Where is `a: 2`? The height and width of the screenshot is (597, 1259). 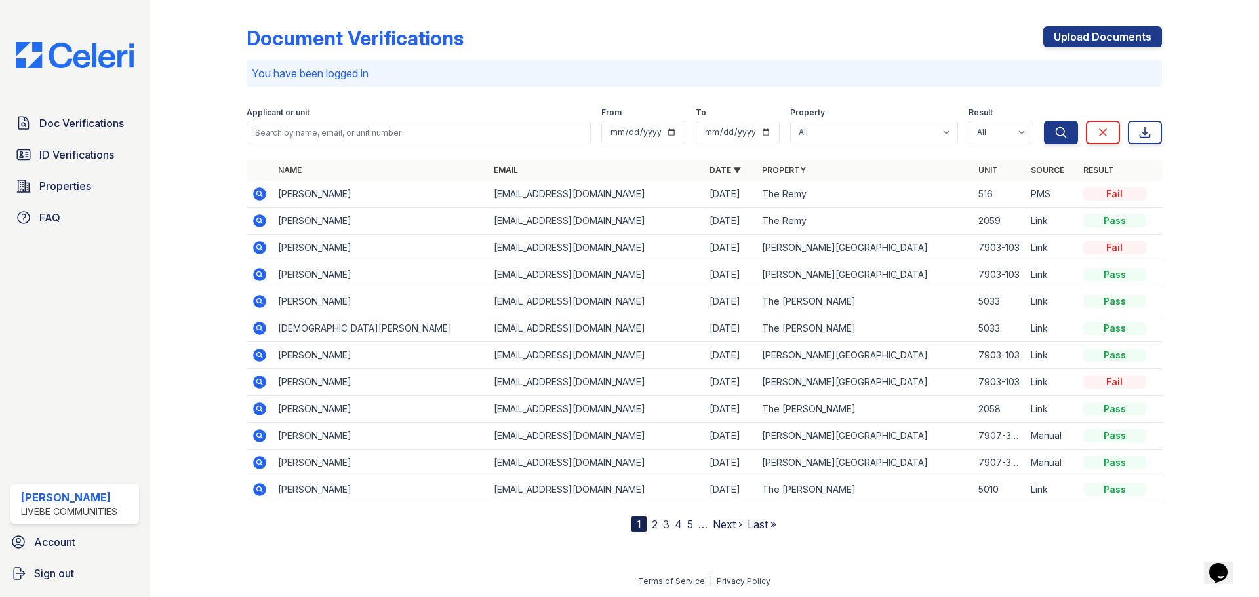
a: 2 is located at coordinates (654, 525).